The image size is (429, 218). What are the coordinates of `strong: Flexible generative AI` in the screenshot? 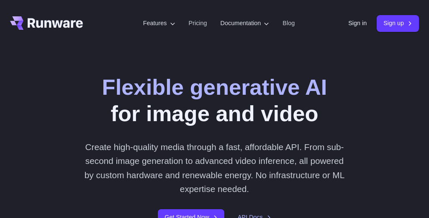 It's located at (215, 87).